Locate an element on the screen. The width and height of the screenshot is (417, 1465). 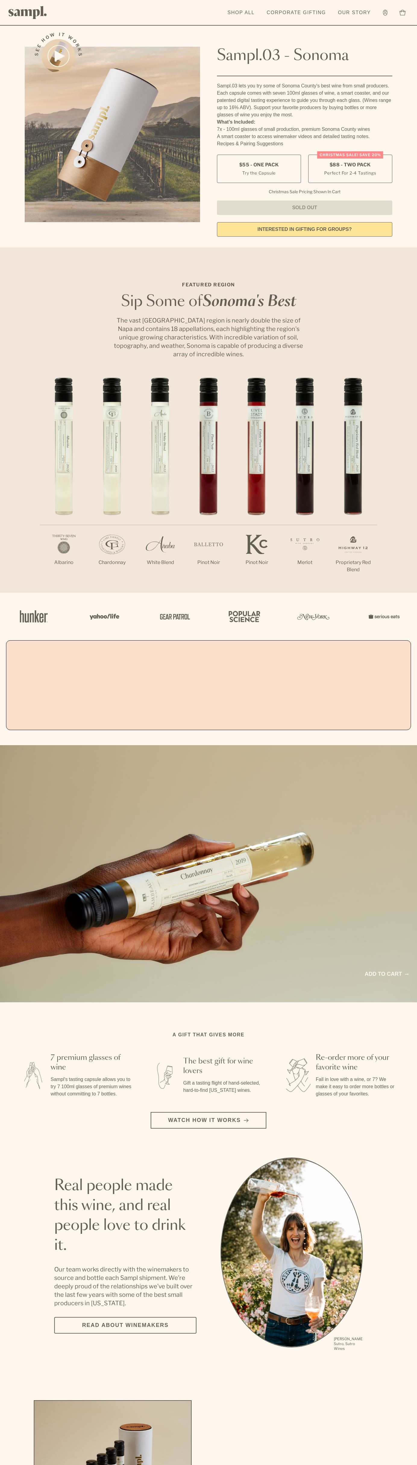
strong: What’s Included: is located at coordinates (236, 122).